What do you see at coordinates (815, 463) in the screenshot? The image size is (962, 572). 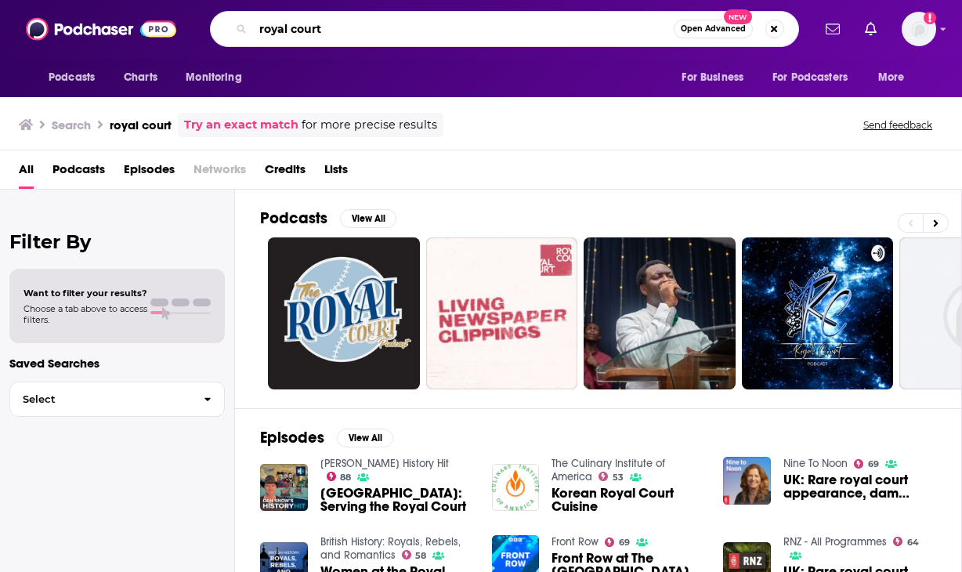 I see `a: Nine To Noon` at bounding box center [815, 463].